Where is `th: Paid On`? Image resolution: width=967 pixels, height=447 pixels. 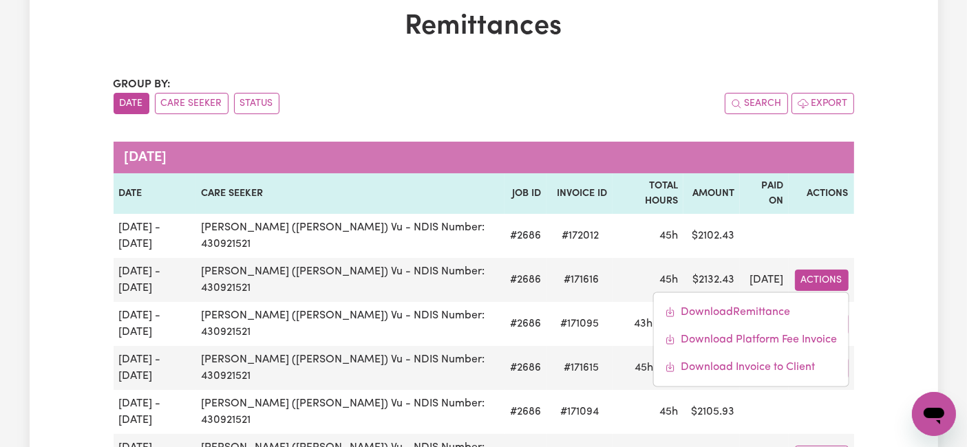
th: Paid On is located at coordinates (764, 193).